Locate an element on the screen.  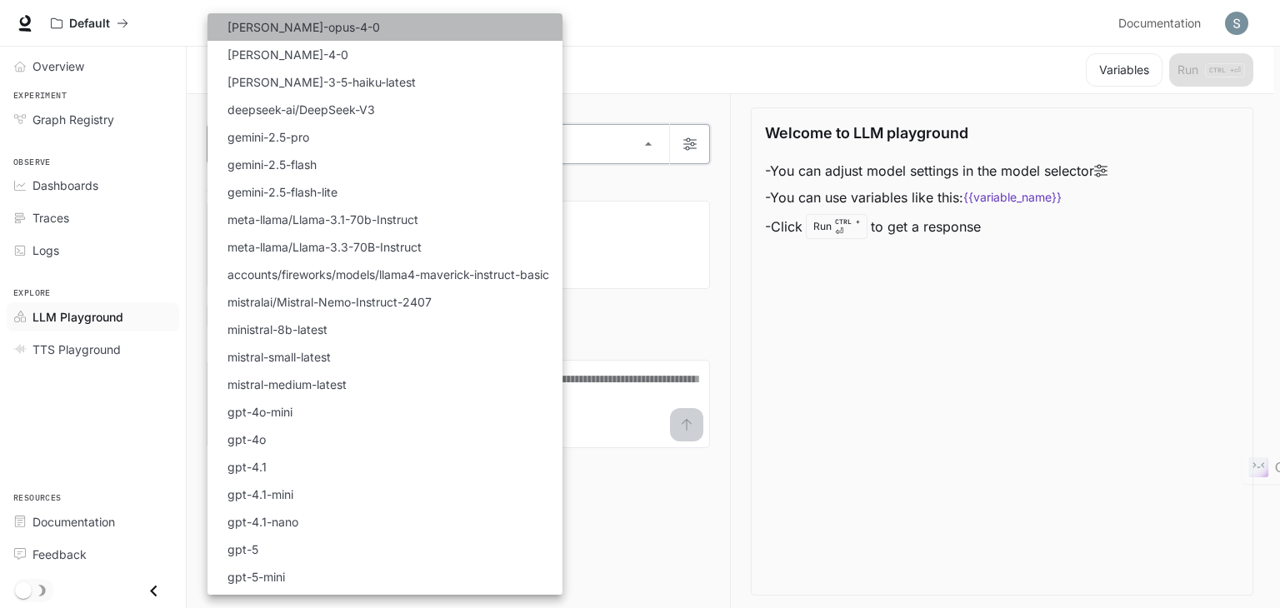
p: mistral-small-latest is located at coordinates (279, 357).